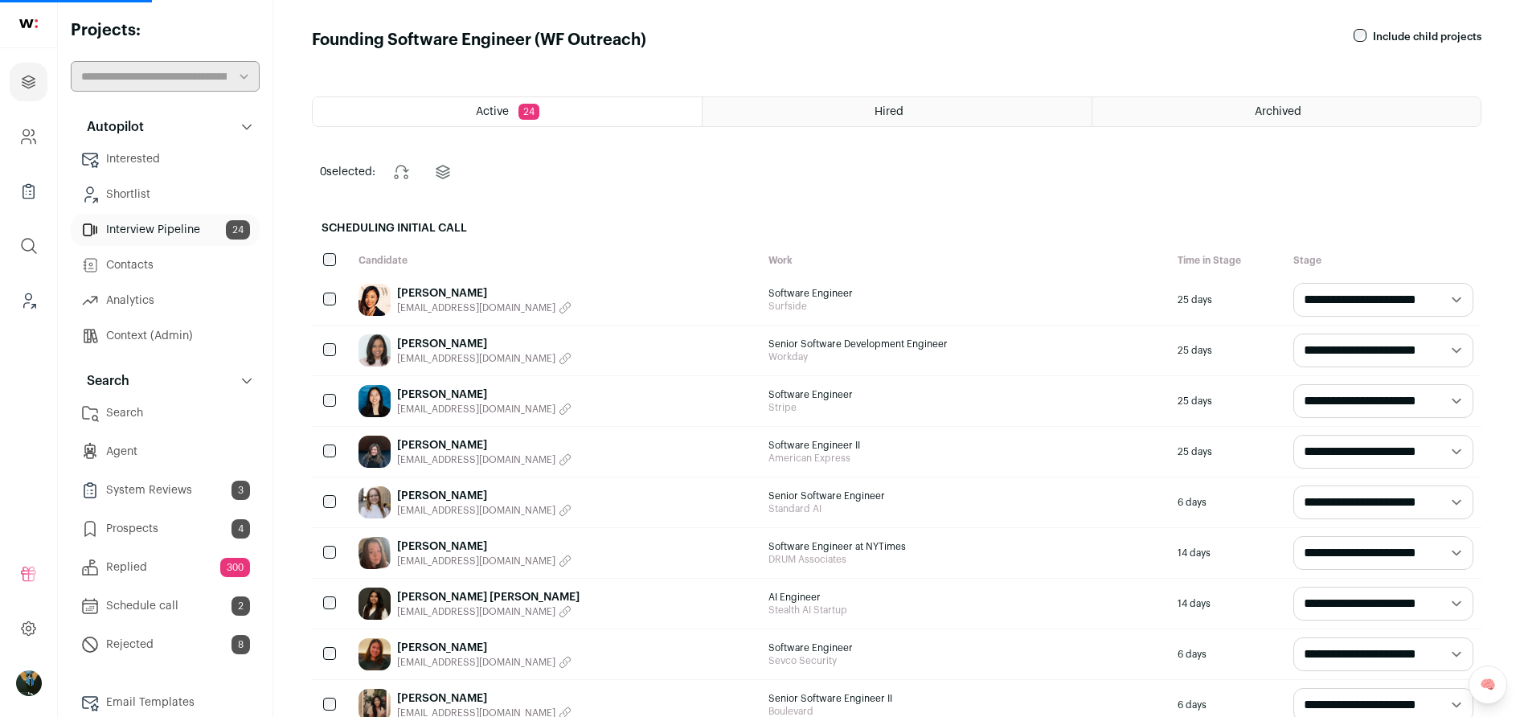 The width and height of the screenshot is (1520, 717). I want to click on a: Interested, so click(165, 159).